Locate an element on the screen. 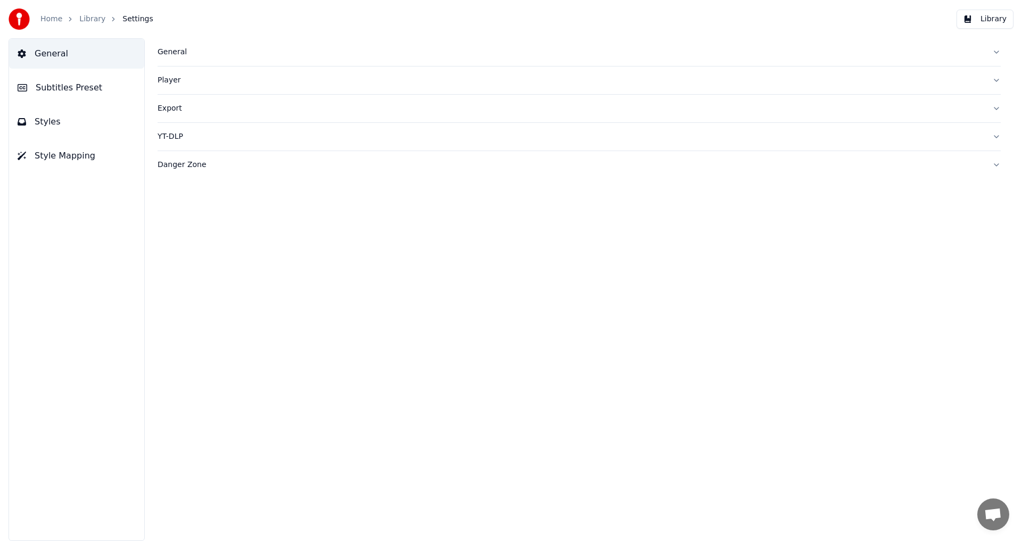 The height and width of the screenshot is (541, 1022). a: Home is located at coordinates (51, 19).